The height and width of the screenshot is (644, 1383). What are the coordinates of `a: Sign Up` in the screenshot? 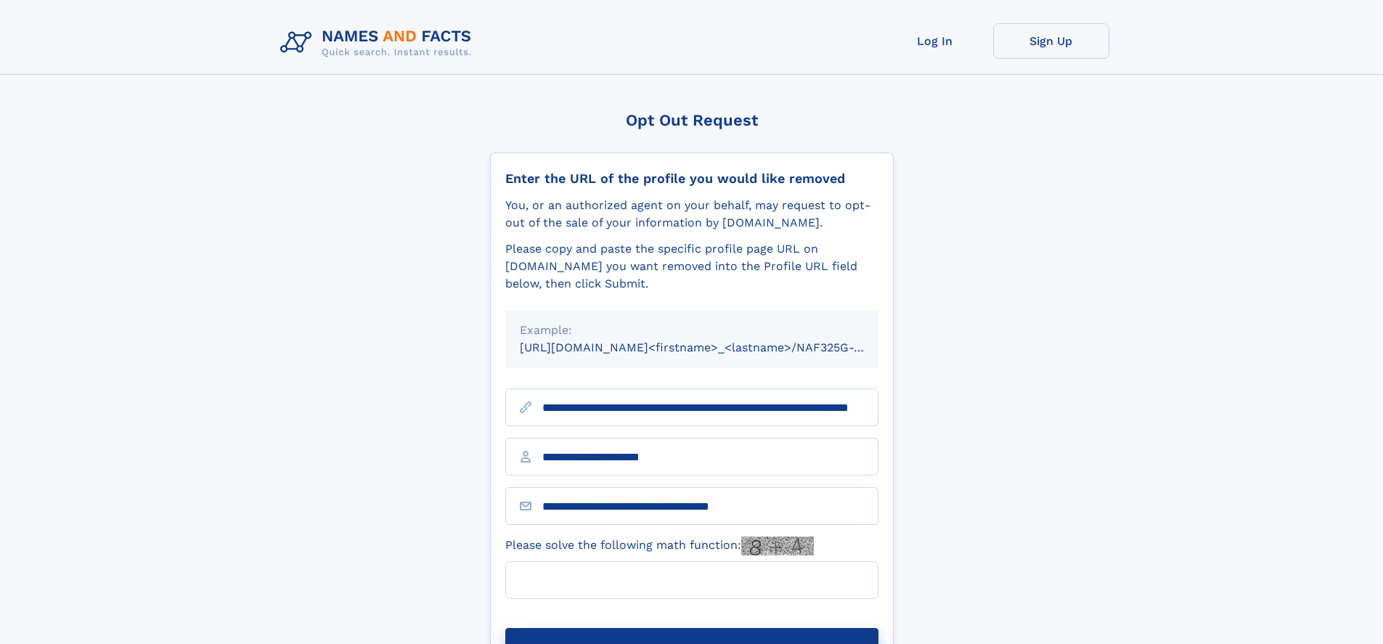 It's located at (1051, 41).